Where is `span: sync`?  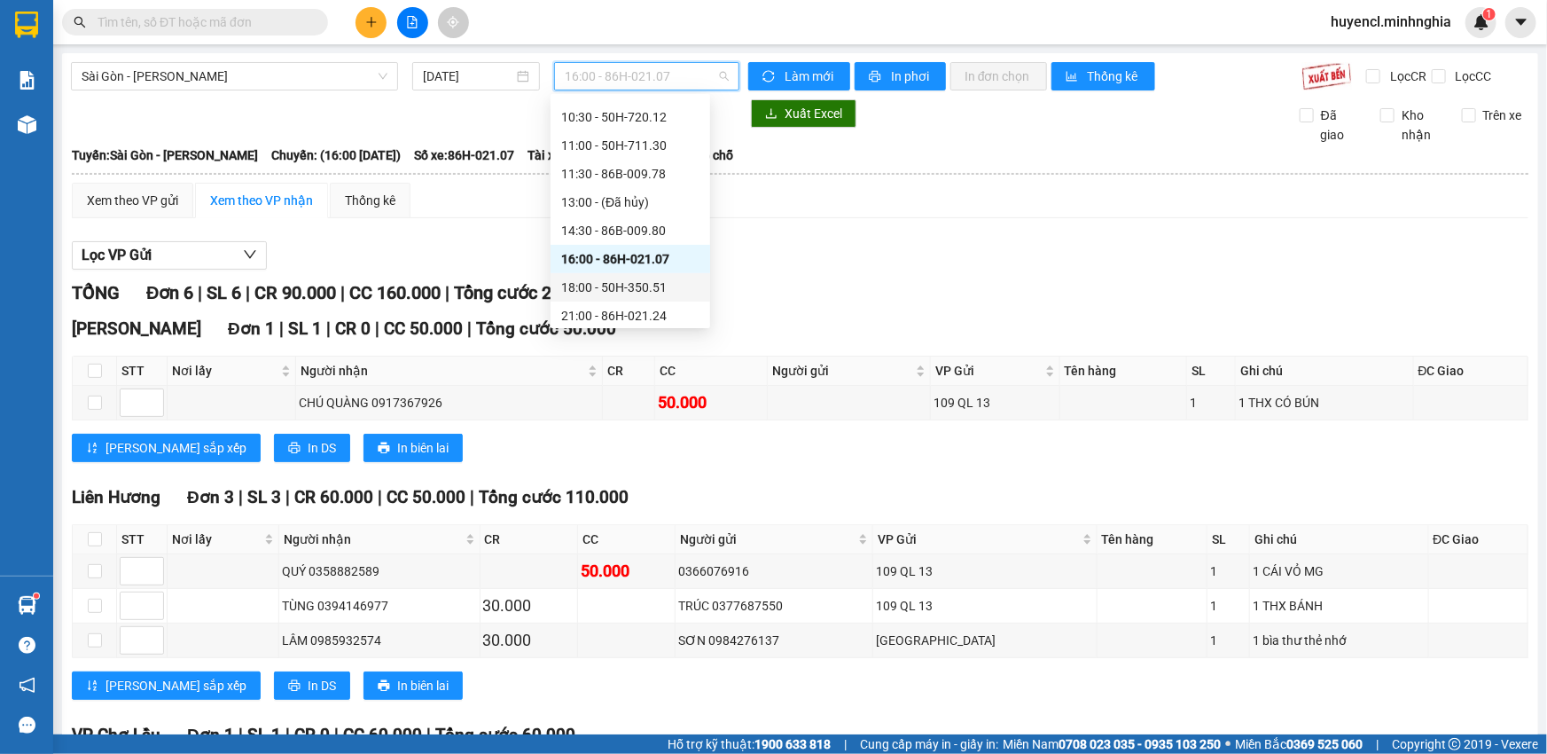 span: sync is located at coordinates (770, 77).